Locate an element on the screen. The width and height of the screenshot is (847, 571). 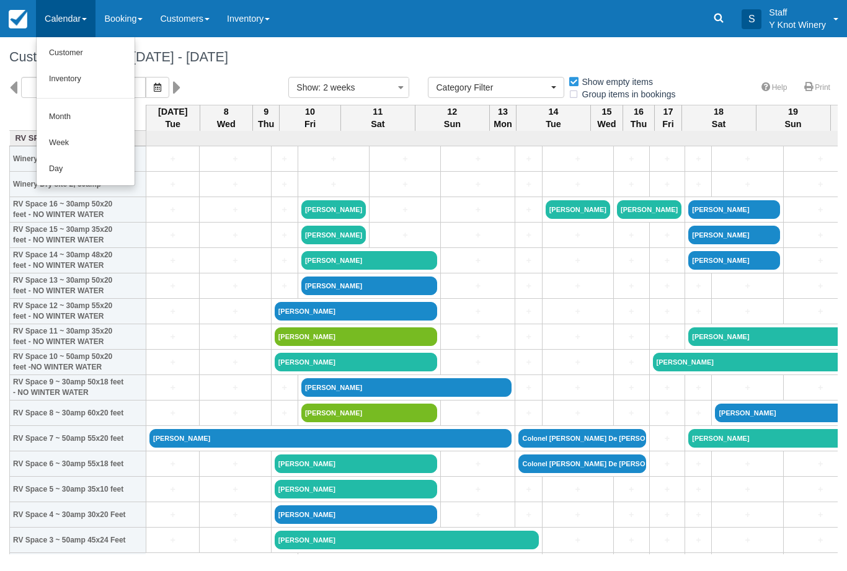
a: Inventory is located at coordinates (86, 79).